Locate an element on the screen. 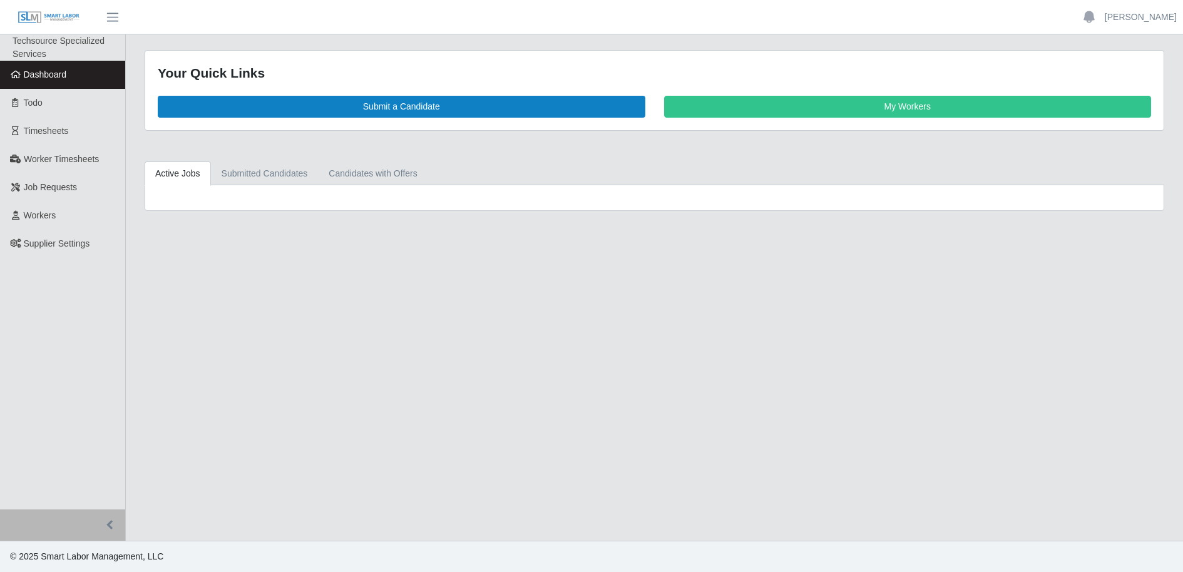 The height and width of the screenshot is (572, 1183). span: Worker Timesheets is located at coordinates (61, 159).